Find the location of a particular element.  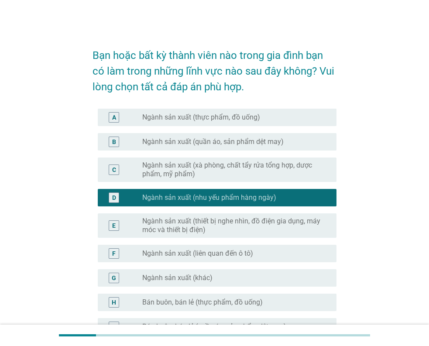

div: G is located at coordinates (114, 278).